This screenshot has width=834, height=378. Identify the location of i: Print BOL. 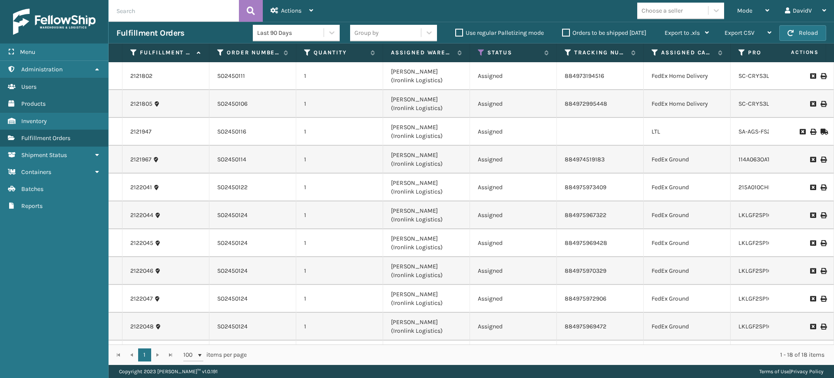
(813, 132).